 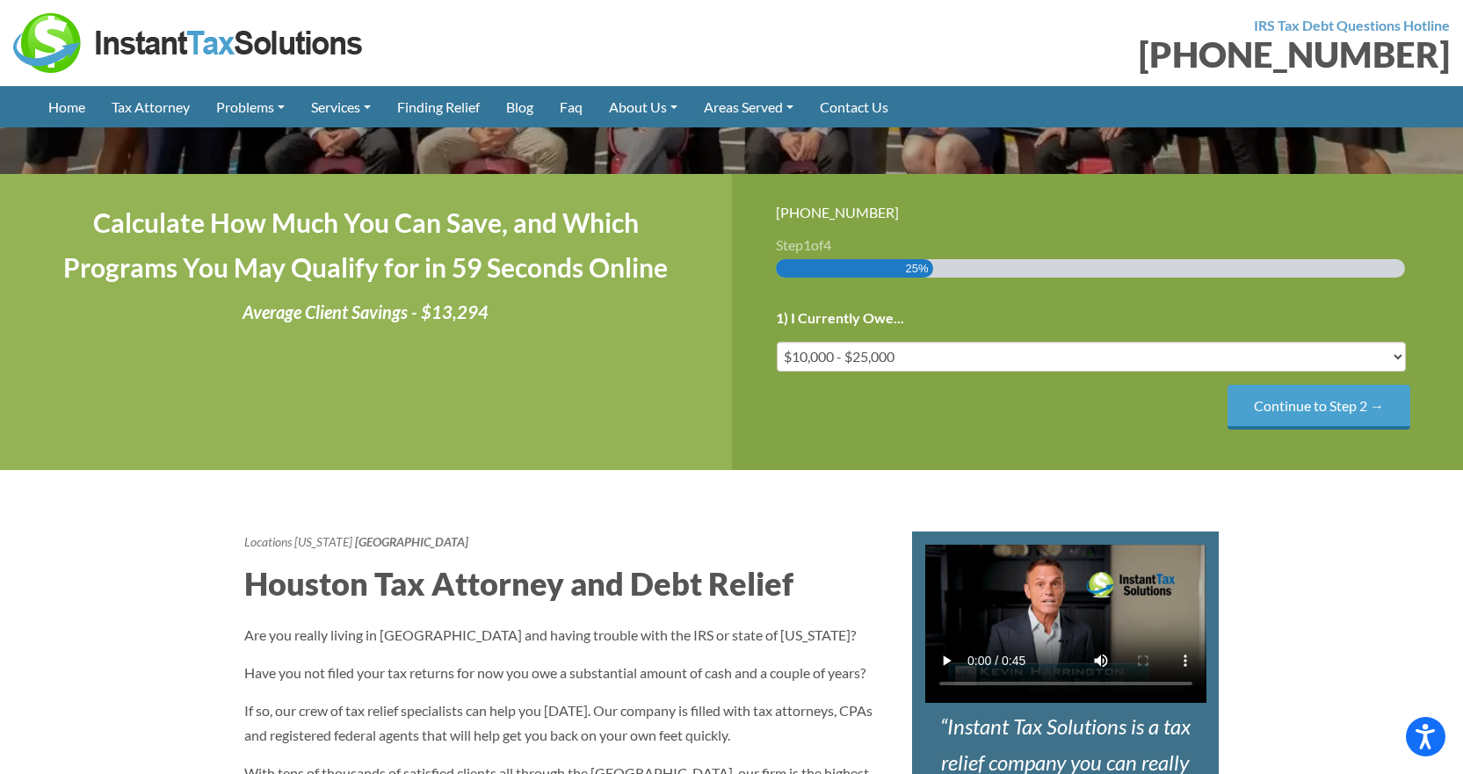 What do you see at coordinates (827, 244) in the screenshot?
I see `span: 4` at bounding box center [827, 244].